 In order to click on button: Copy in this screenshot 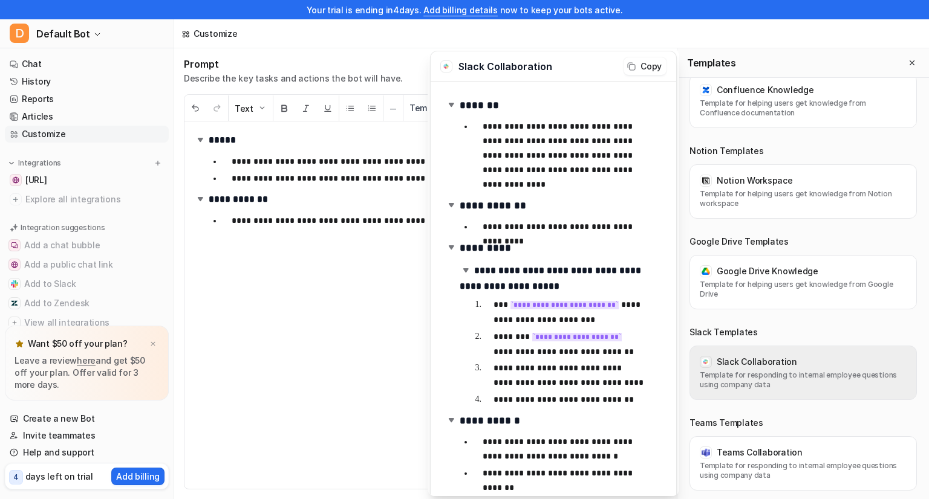, I will do `click(644, 66)`.